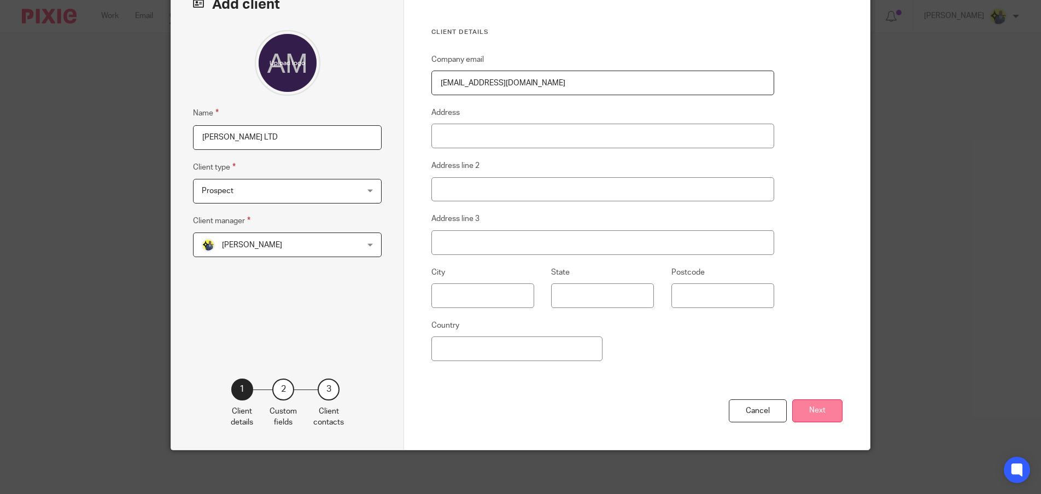 Image resolution: width=1041 pixels, height=494 pixels. Describe the element at coordinates (242, 389) in the screenshot. I see `div: 1` at that location.